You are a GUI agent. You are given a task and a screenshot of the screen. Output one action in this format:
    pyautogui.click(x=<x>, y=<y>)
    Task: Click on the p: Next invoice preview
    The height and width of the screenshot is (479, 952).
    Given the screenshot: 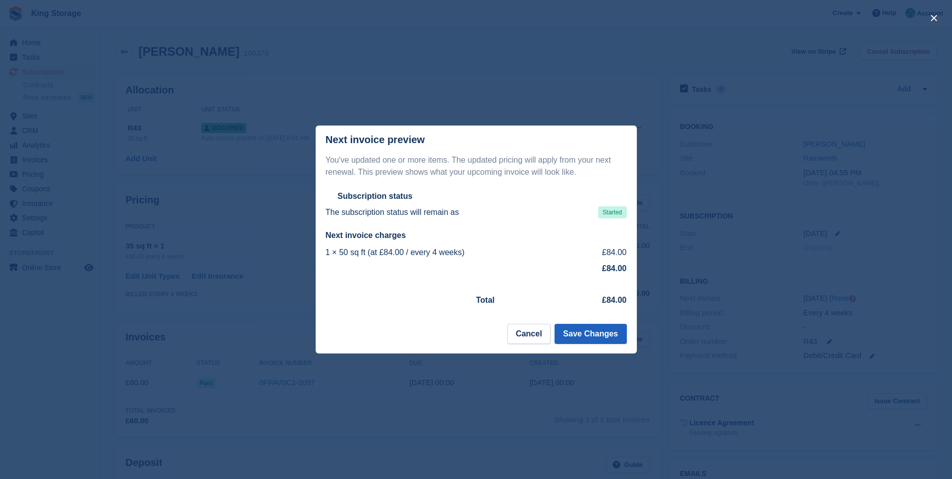 What is the action you would take?
    pyautogui.click(x=376, y=140)
    